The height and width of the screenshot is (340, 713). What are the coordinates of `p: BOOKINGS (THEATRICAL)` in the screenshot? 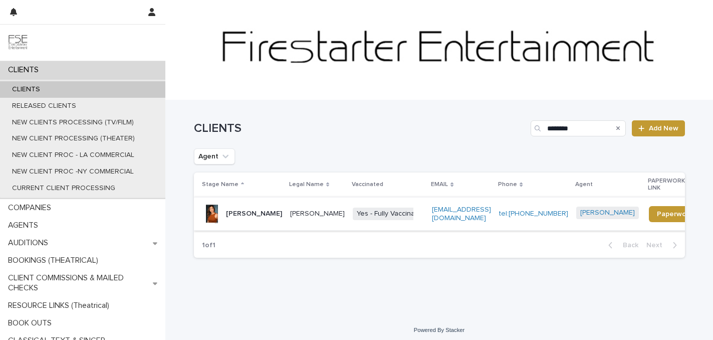 It's located at (55, 260).